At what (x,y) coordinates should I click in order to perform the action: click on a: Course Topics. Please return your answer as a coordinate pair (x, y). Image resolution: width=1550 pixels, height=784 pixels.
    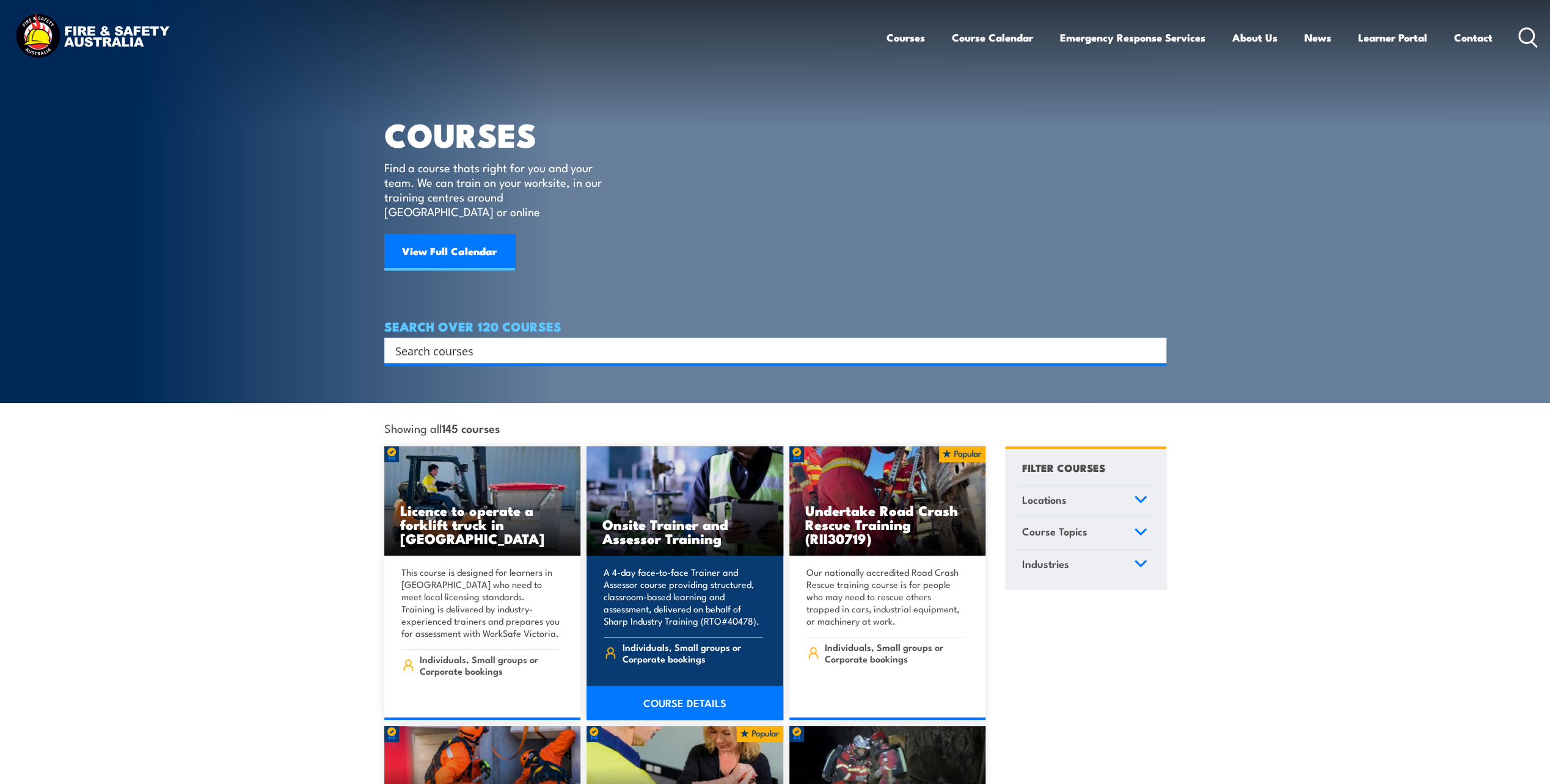
    Looking at the image, I should click on (1085, 534).